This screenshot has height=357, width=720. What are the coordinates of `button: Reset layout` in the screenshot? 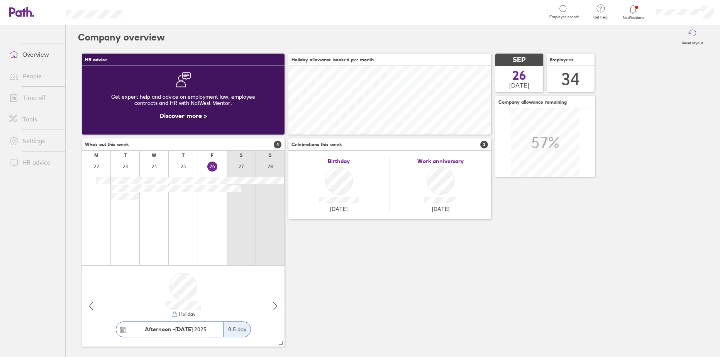 It's located at (692, 37).